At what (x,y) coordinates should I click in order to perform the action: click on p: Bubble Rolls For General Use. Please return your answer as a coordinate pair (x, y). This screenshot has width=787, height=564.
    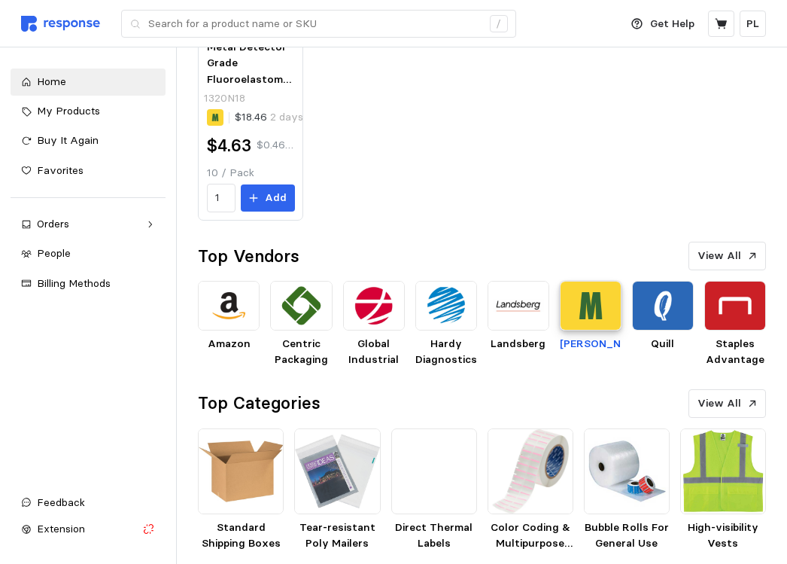
    Looking at the image, I should click on (627, 535).